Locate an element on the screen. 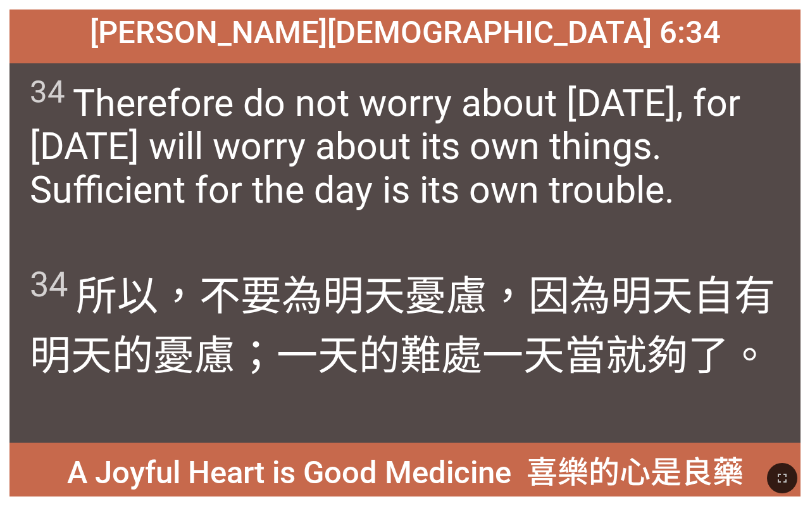  span: 所以 is located at coordinates (405, 322).